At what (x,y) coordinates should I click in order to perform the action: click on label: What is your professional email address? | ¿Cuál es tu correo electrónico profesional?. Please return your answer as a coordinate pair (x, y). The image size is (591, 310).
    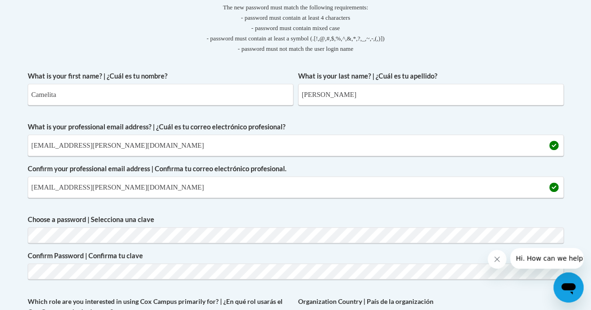
    Looking at the image, I should click on (296, 127).